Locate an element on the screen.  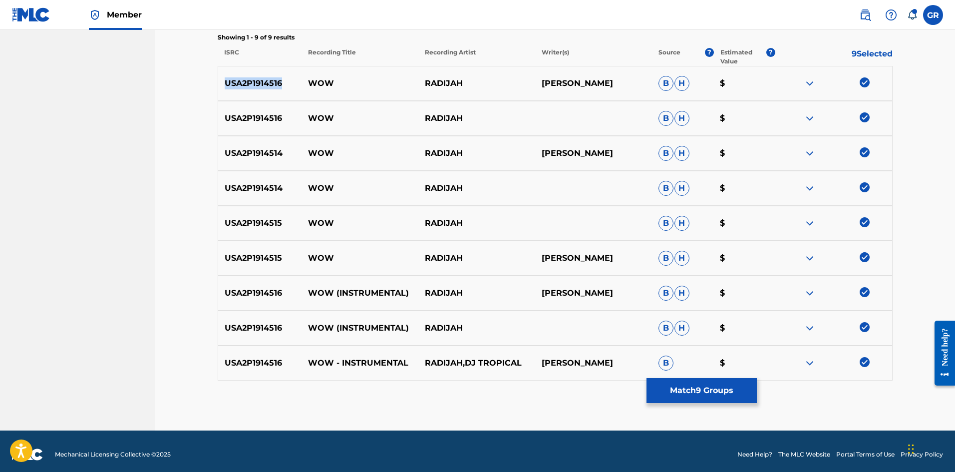
img: MLC Logo is located at coordinates (31, 14).